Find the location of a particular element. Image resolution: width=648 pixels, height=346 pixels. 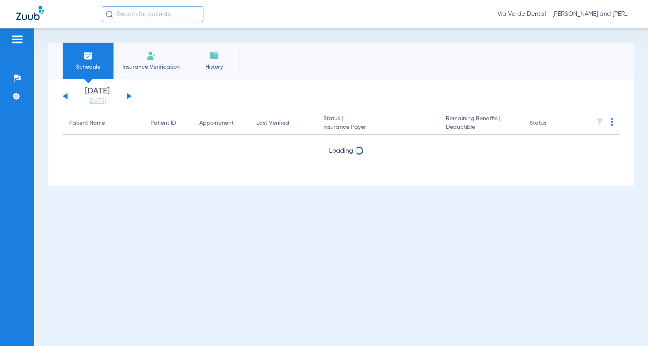

img: Manual Insurance Verification is located at coordinates (151, 56).